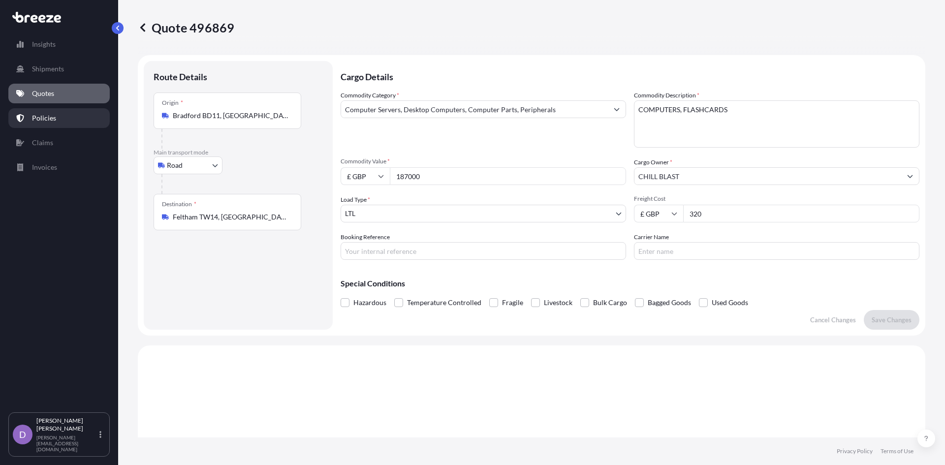  What do you see at coordinates (777, 251) in the screenshot?
I see `input: Enter name` at bounding box center [777, 251].